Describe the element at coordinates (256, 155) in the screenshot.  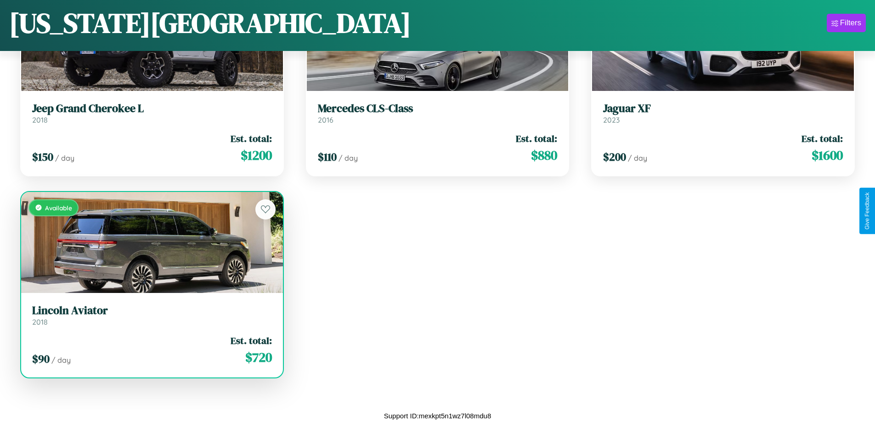
I see `span: $ 1200` at that location.